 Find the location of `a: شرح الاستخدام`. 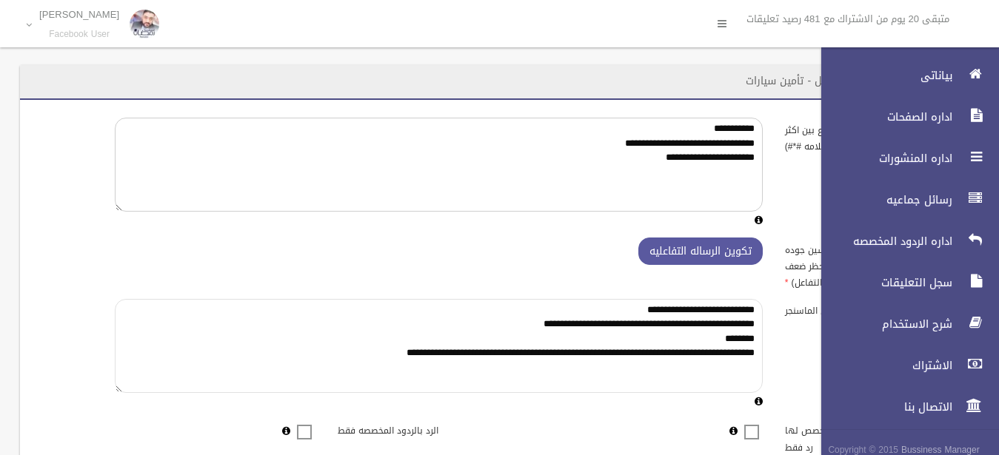

a: شرح الاستخدام is located at coordinates (903, 324).